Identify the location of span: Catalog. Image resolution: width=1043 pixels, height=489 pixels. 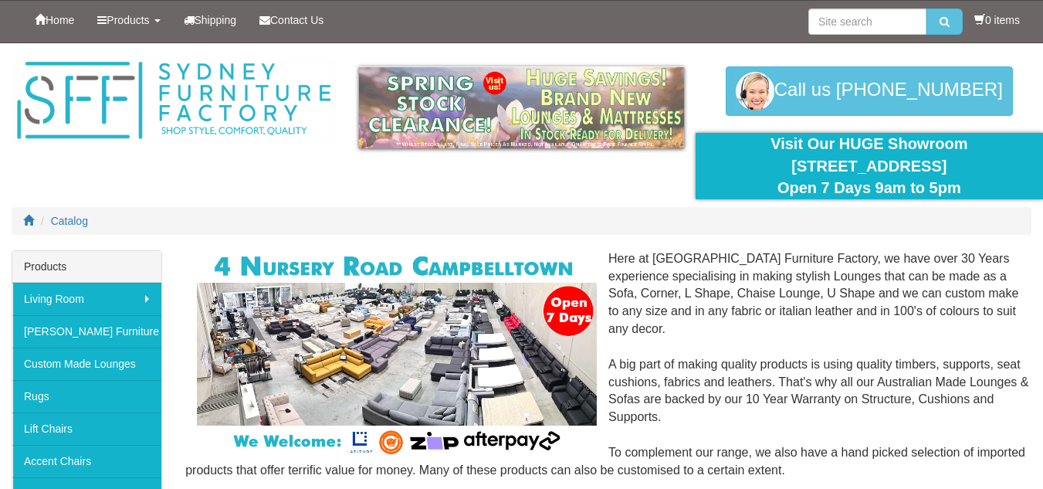
(69, 221).